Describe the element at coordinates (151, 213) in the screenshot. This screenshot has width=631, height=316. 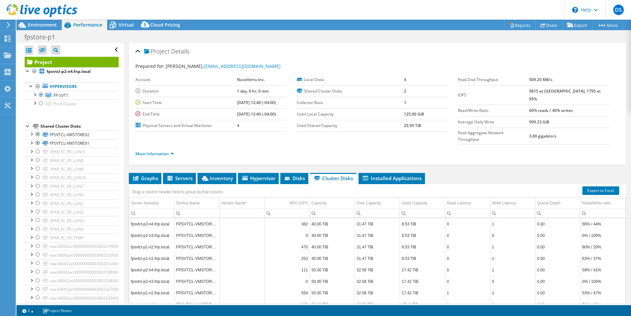
I see `td: Column Server Name(s), Filter cell` at that location.